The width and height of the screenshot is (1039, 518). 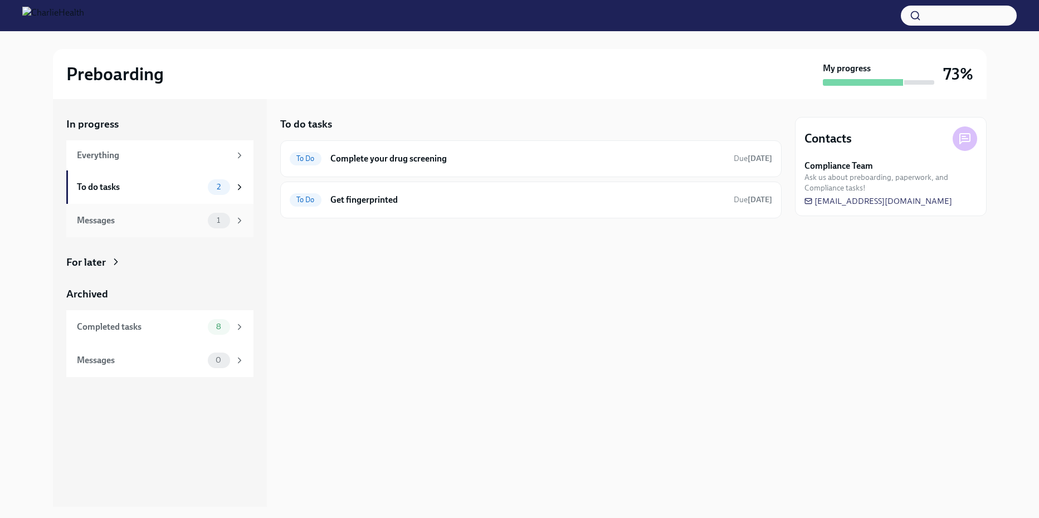 I want to click on span: 2, so click(x=218, y=187).